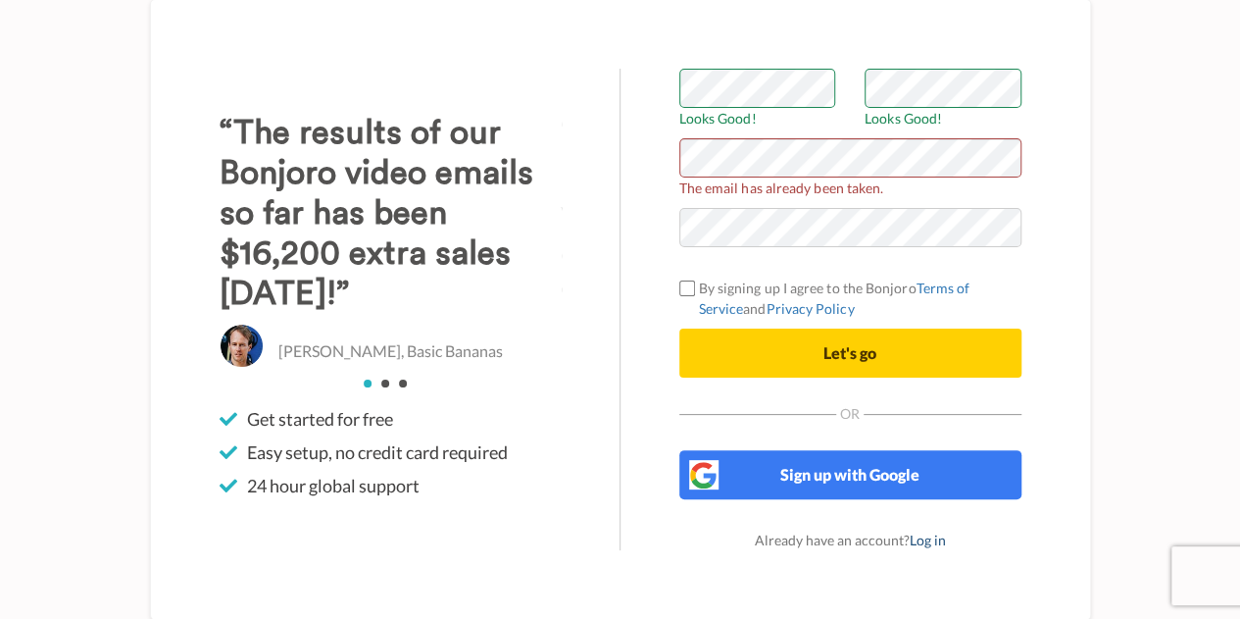  Describe the element at coordinates (320, 419) in the screenshot. I see `span: Get started for free` at that location.